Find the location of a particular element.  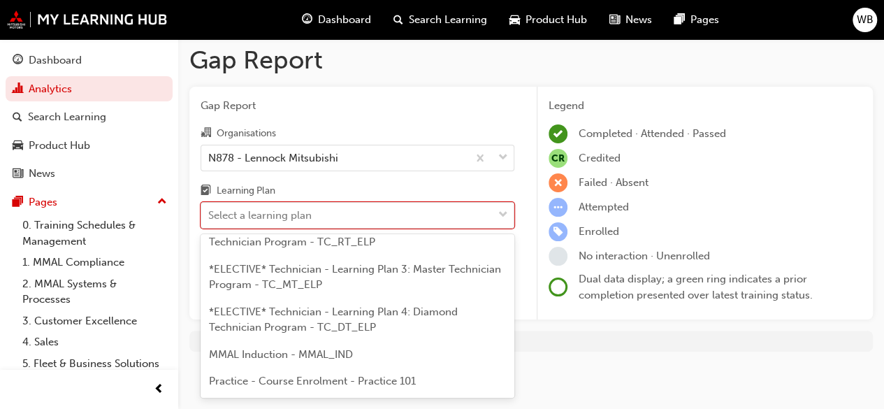

div: Search Learning is located at coordinates (67, 117).